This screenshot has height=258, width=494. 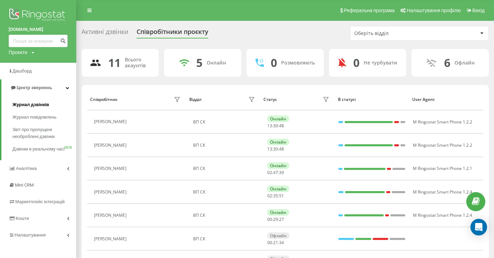 What do you see at coordinates (380, 63) in the screenshot?
I see `div: Не турбувати` at bounding box center [380, 63].